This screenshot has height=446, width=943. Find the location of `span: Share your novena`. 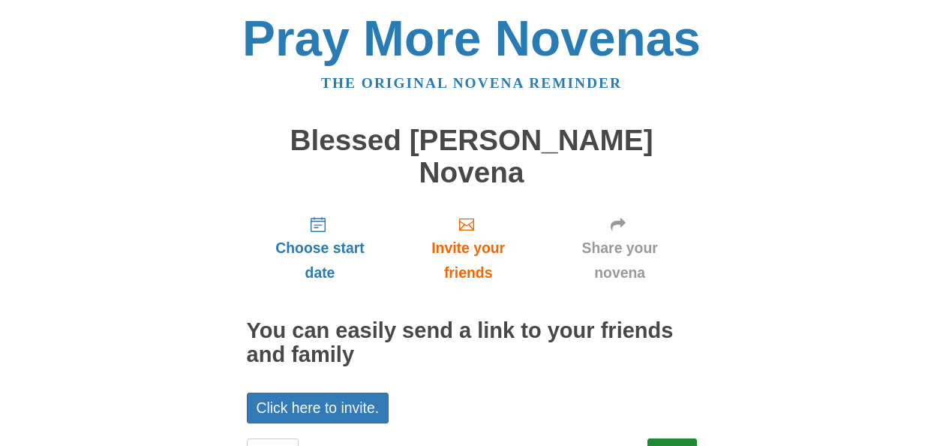

span: Share your novena is located at coordinates (620, 260).